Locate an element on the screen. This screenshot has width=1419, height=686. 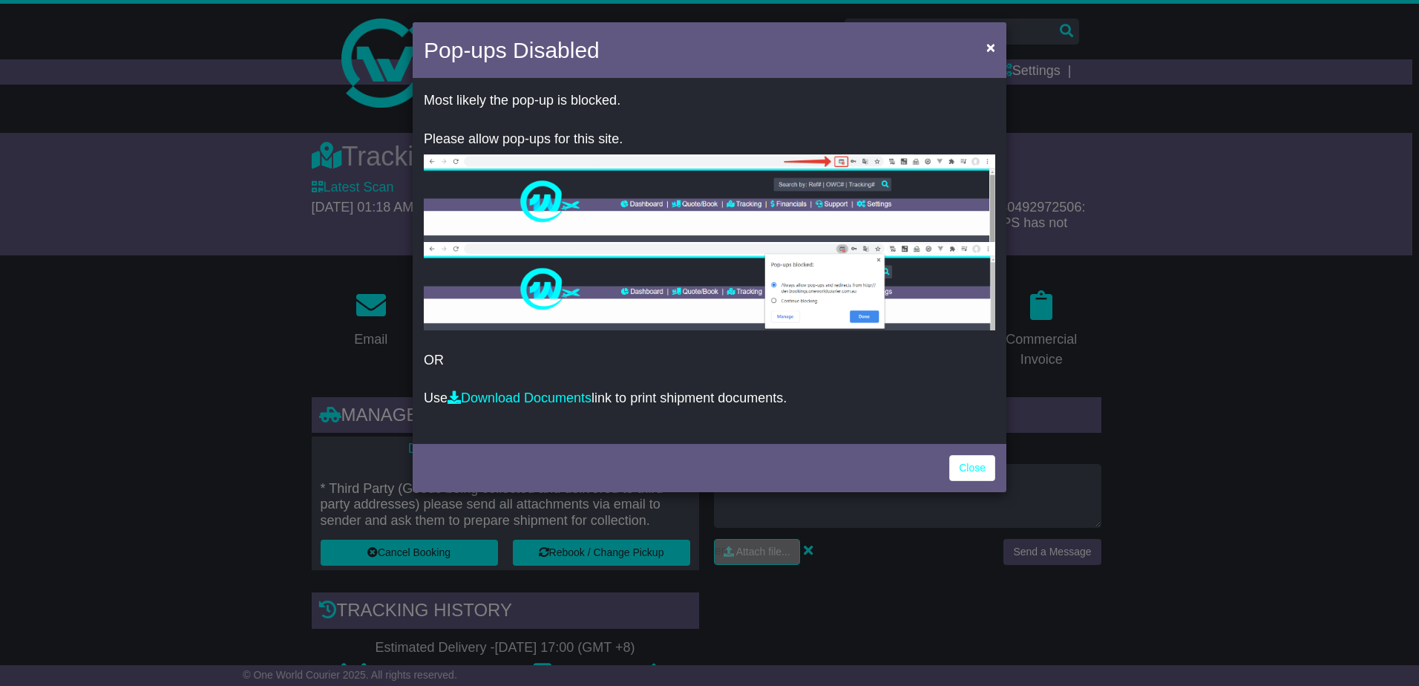
img: allow-popup-2.png is located at coordinates (709, 286).